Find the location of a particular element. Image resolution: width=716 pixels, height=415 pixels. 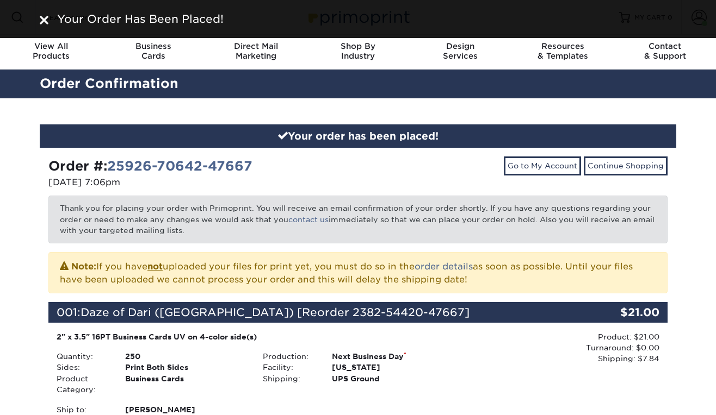

div: Industry is located at coordinates (358, 51).